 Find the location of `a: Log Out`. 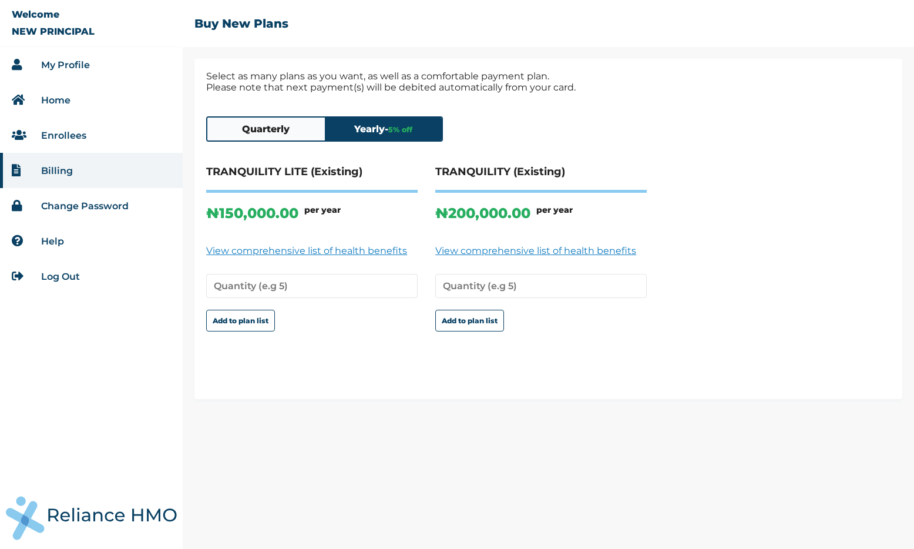

a: Log Out is located at coordinates (60, 276).